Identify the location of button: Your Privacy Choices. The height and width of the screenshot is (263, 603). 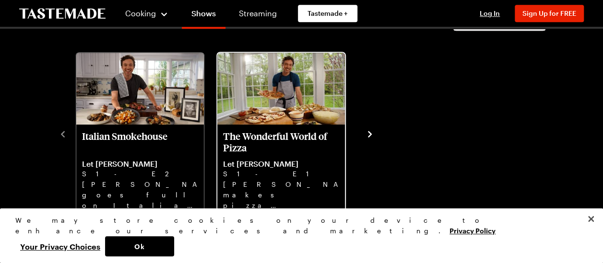
(60, 247).